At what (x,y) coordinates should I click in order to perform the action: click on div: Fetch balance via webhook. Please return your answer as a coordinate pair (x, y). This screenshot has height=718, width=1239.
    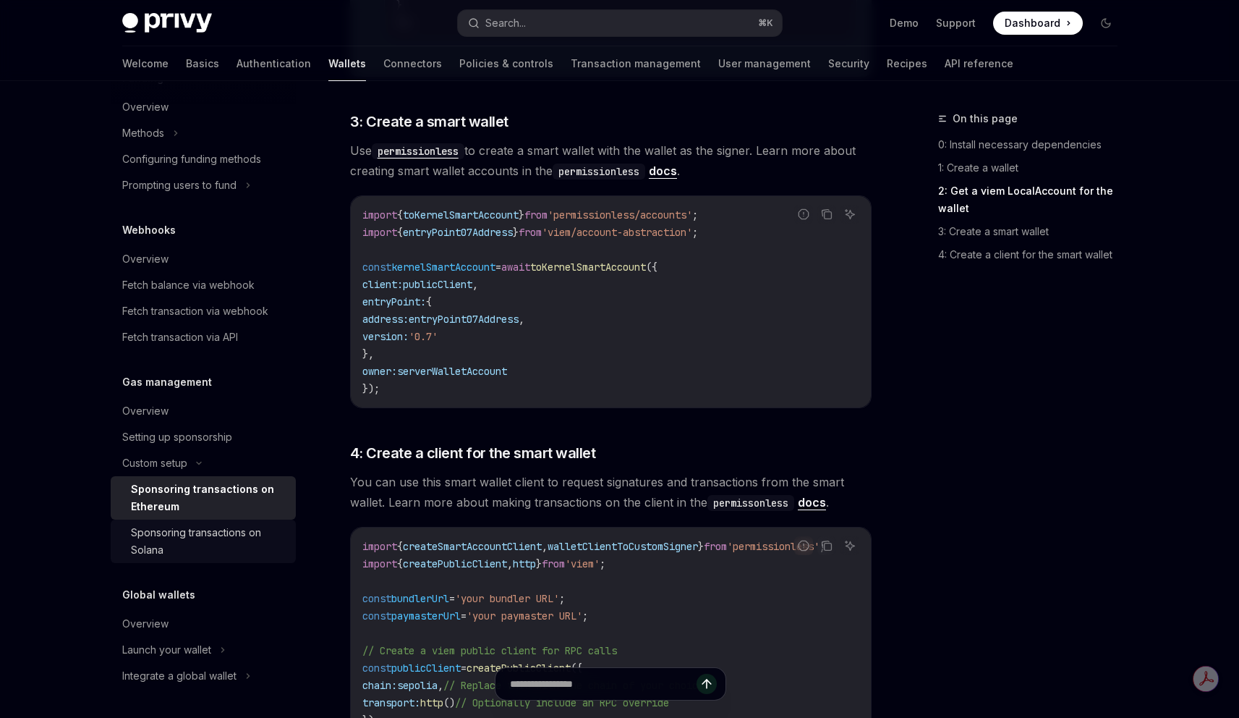
    Looking at the image, I should click on (188, 285).